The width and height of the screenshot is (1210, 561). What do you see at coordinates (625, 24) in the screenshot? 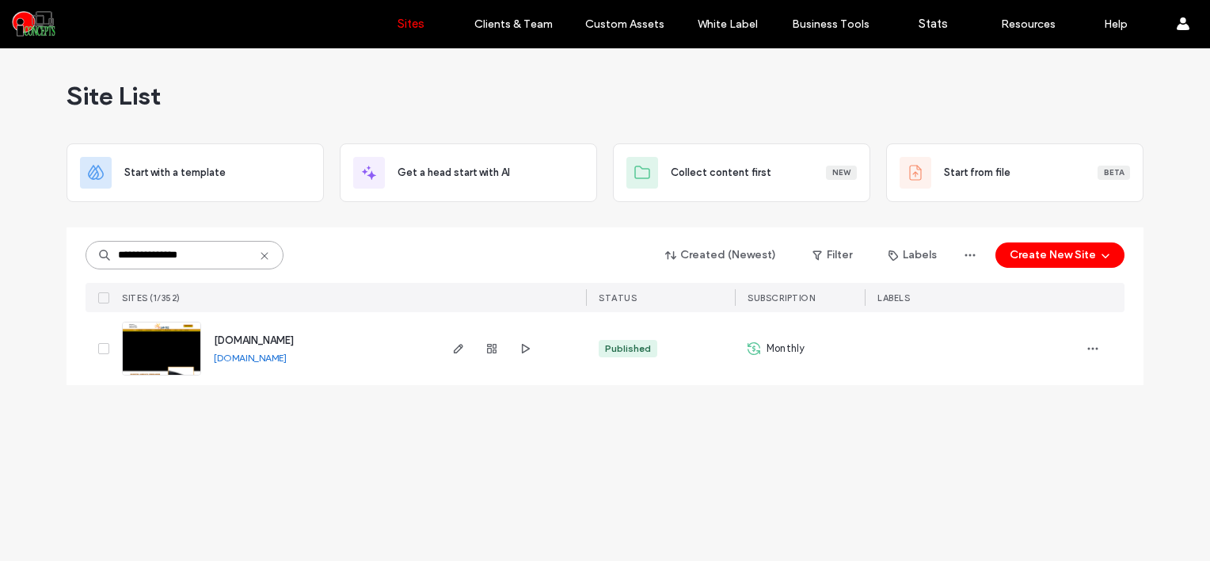
I see `label: Custom Assets` at bounding box center [625, 24].